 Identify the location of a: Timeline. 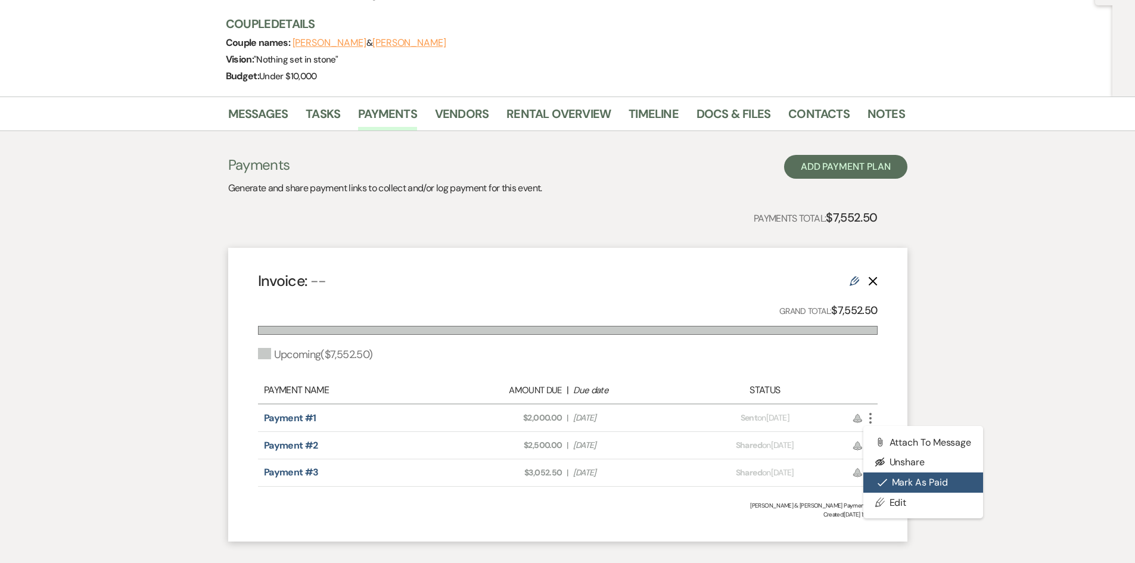
(654, 117).